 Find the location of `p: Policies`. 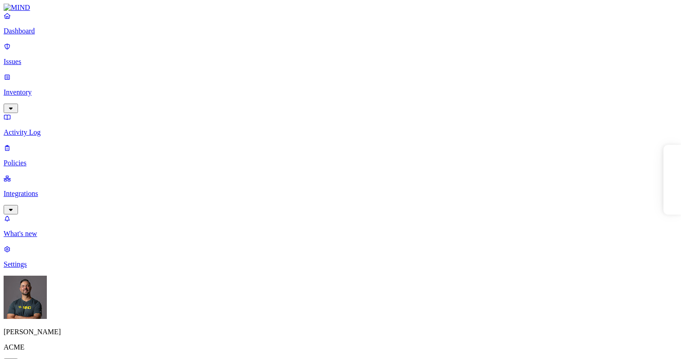

p: Policies is located at coordinates (340, 163).